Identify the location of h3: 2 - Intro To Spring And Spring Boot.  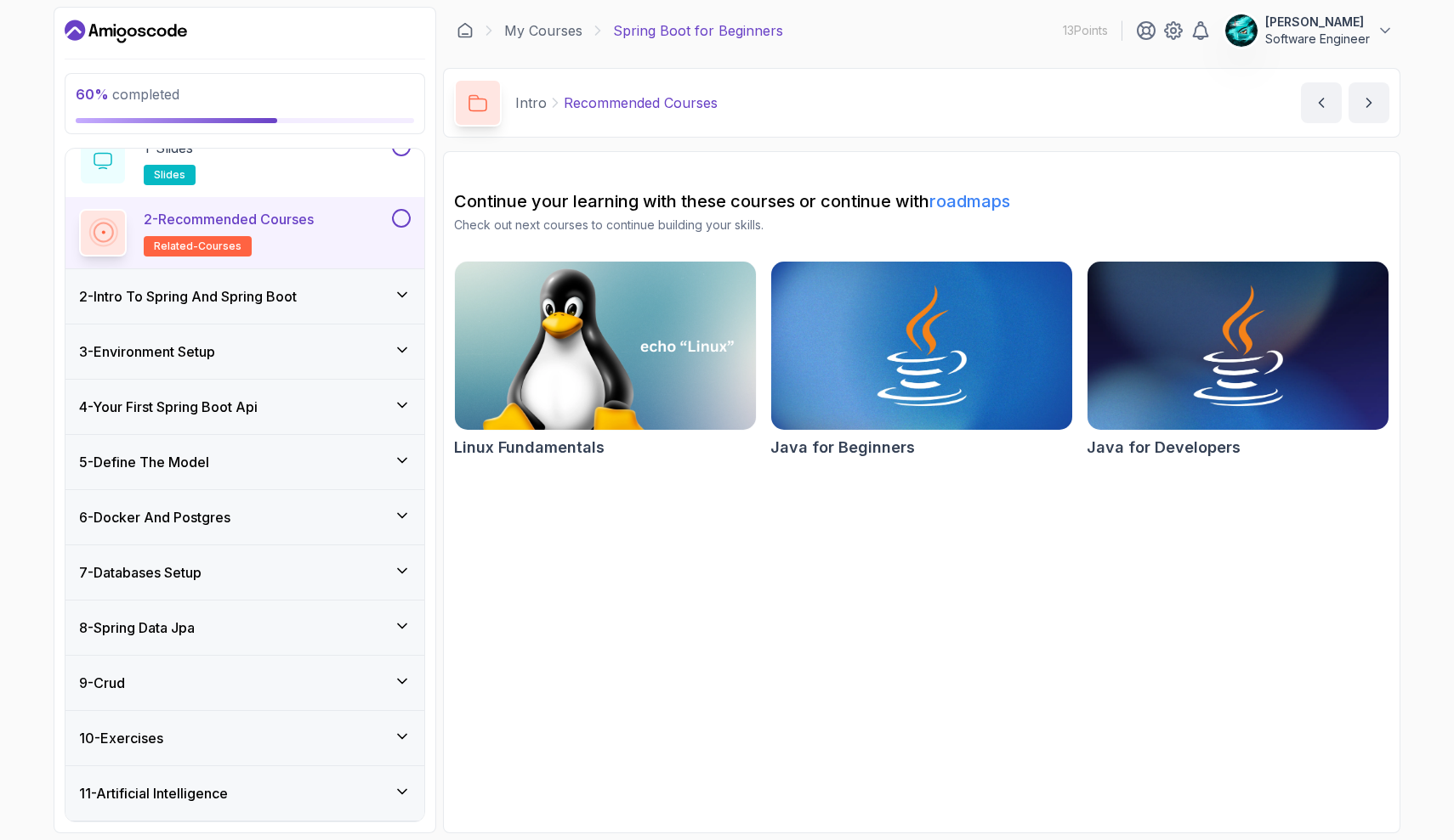
(188, 297).